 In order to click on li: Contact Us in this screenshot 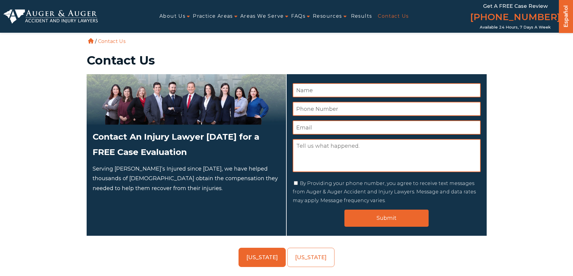, I will do `click(112, 41)`.